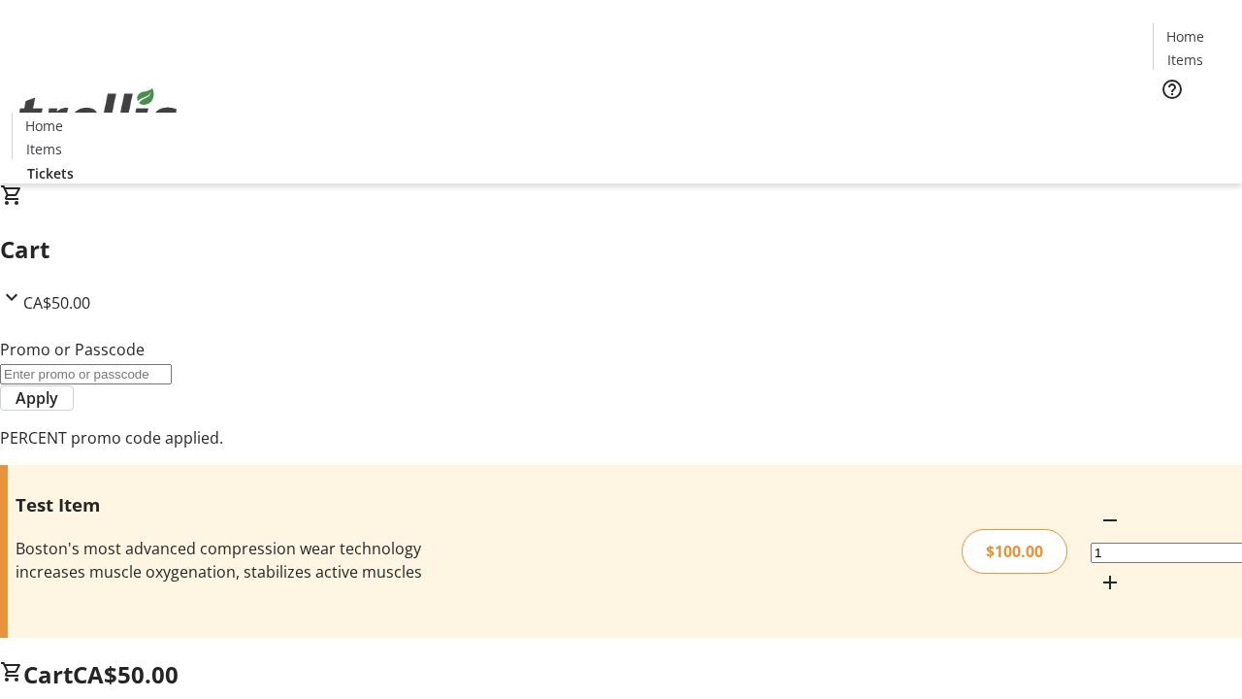  I want to click on div: Boston's most advanced compression wear technology increases muscle oxygenation, stabilizes activ..., so click(227, 560).